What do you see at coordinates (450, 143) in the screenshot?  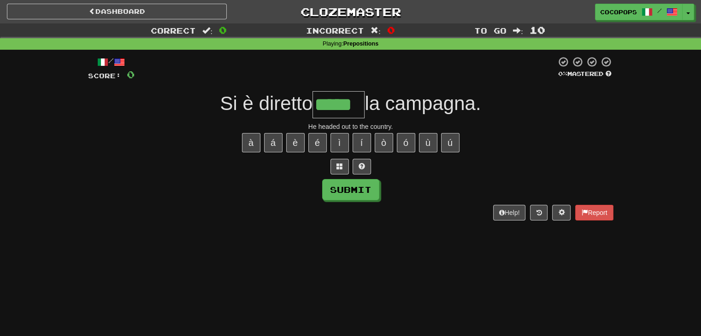 I see `button: ú` at bounding box center [450, 143].